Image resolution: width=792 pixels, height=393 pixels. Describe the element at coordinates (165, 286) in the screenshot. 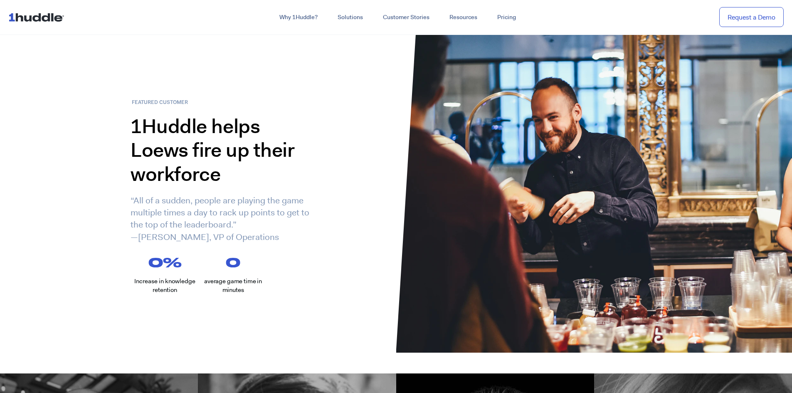

I see `p: Increase in knowledge retention` at that location.